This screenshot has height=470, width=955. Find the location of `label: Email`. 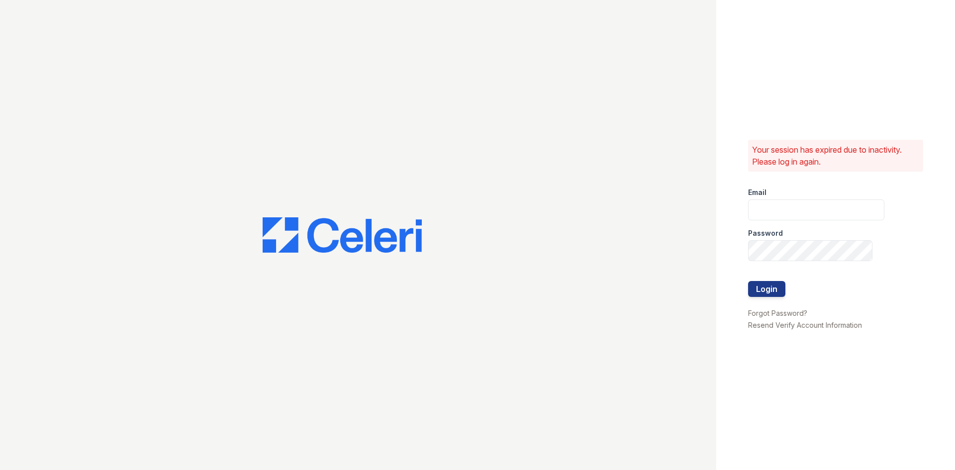

label: Email is located at coordinates (757, 193).